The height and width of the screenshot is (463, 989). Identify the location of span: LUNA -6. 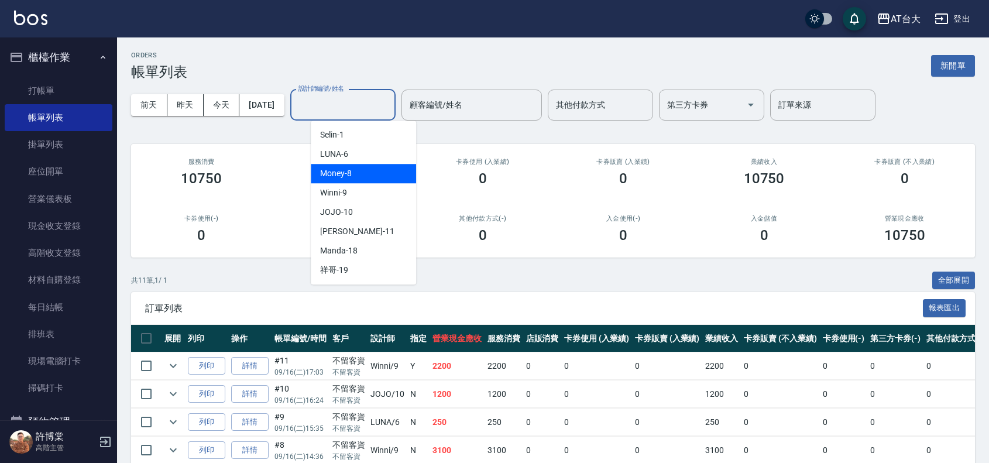
(334, 154).